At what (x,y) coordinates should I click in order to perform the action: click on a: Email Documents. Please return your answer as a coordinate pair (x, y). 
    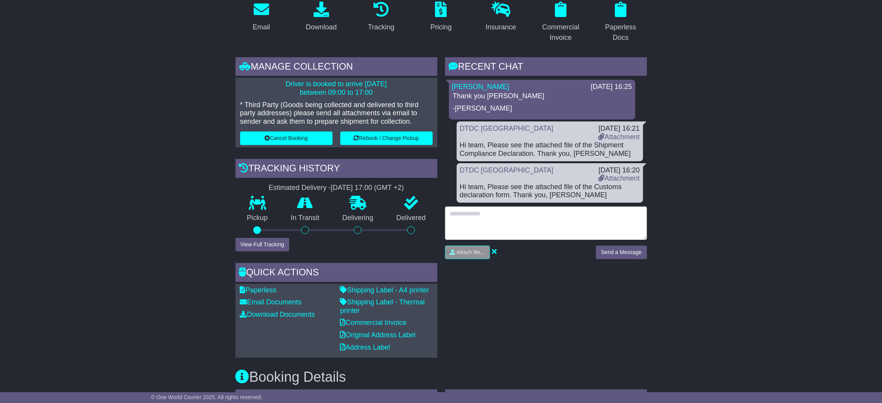
    Looking at the image, I should click on (271, 302).